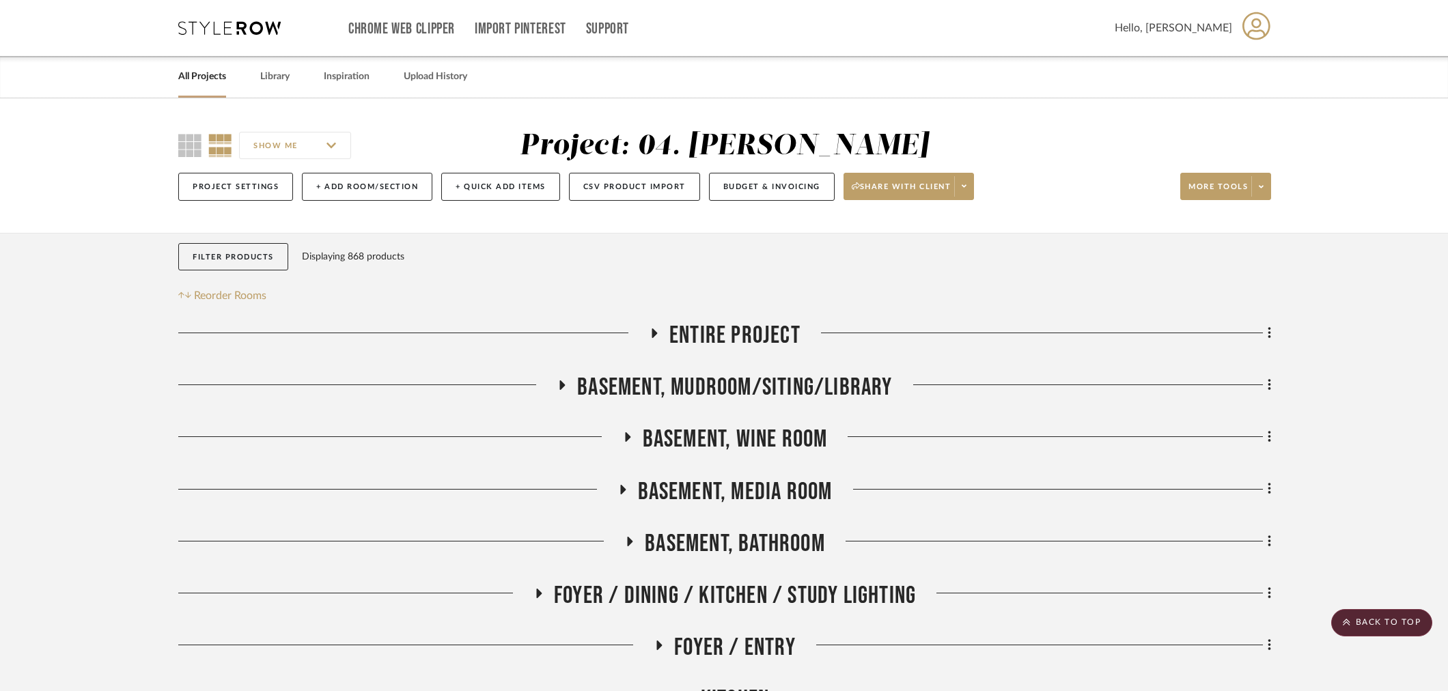  What do you see at coordinates (202, 76) in the screenshot?
I see `a: All Projects` at bounding box center [202, 76].